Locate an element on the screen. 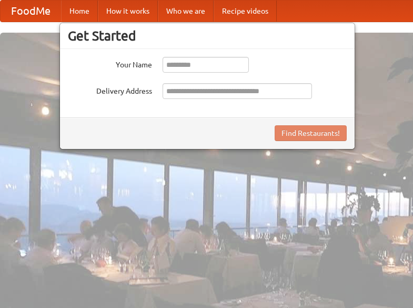  button: Find Restaurants! is located at coordinates (310, 133).